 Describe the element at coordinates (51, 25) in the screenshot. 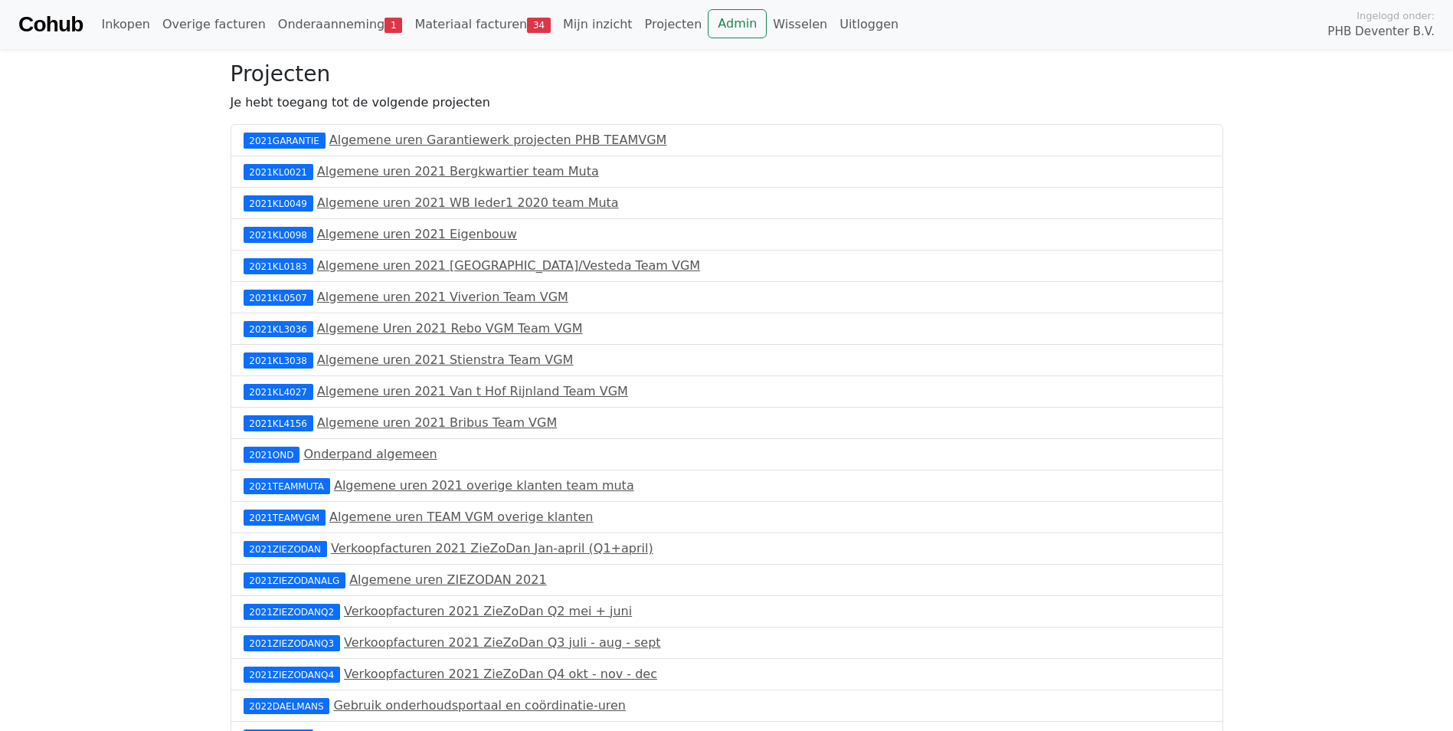

I see `a: Cohub` at that location.